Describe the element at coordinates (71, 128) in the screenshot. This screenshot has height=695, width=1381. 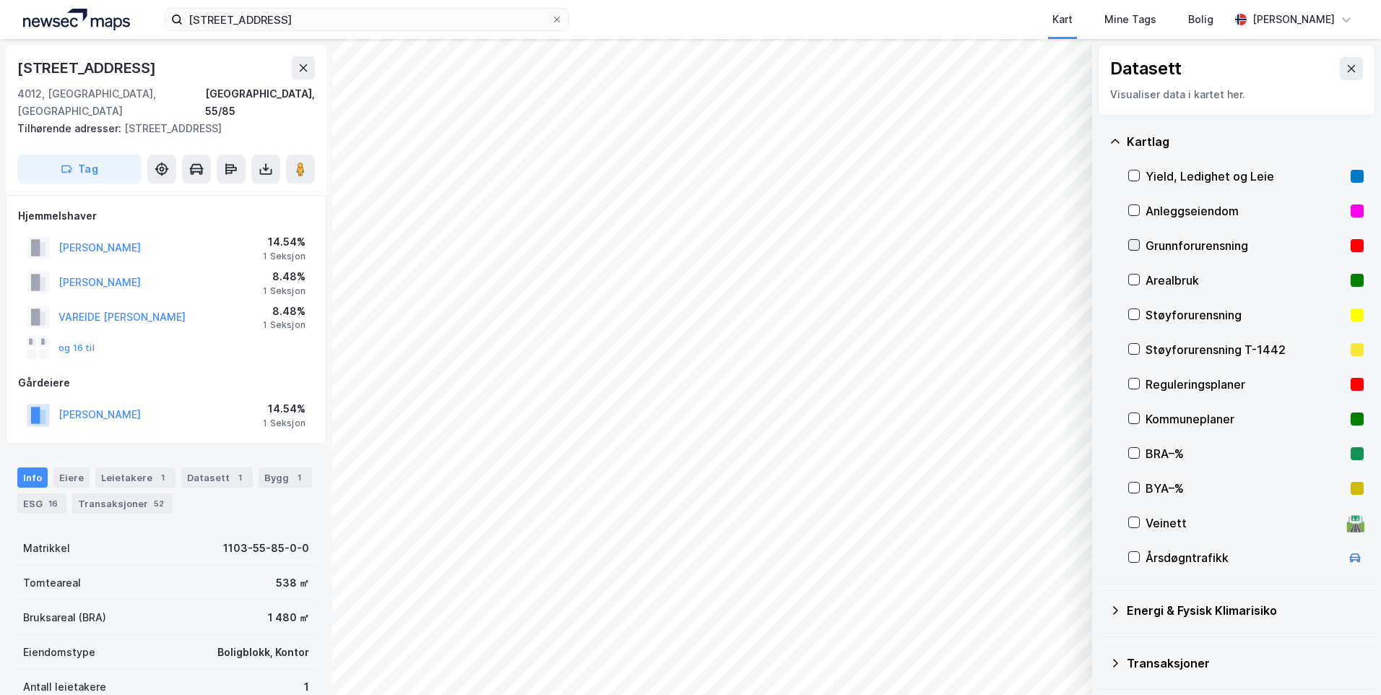
I see `span: Tilhørende adresser:` at that location.